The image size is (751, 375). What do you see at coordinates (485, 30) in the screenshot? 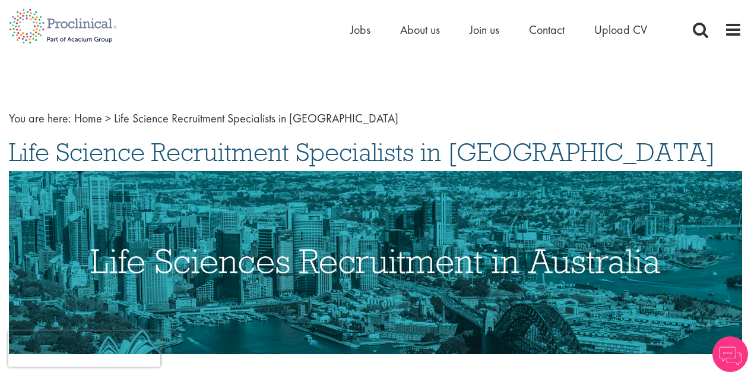
I see `a: Join us` at bounding box center [485, 30].